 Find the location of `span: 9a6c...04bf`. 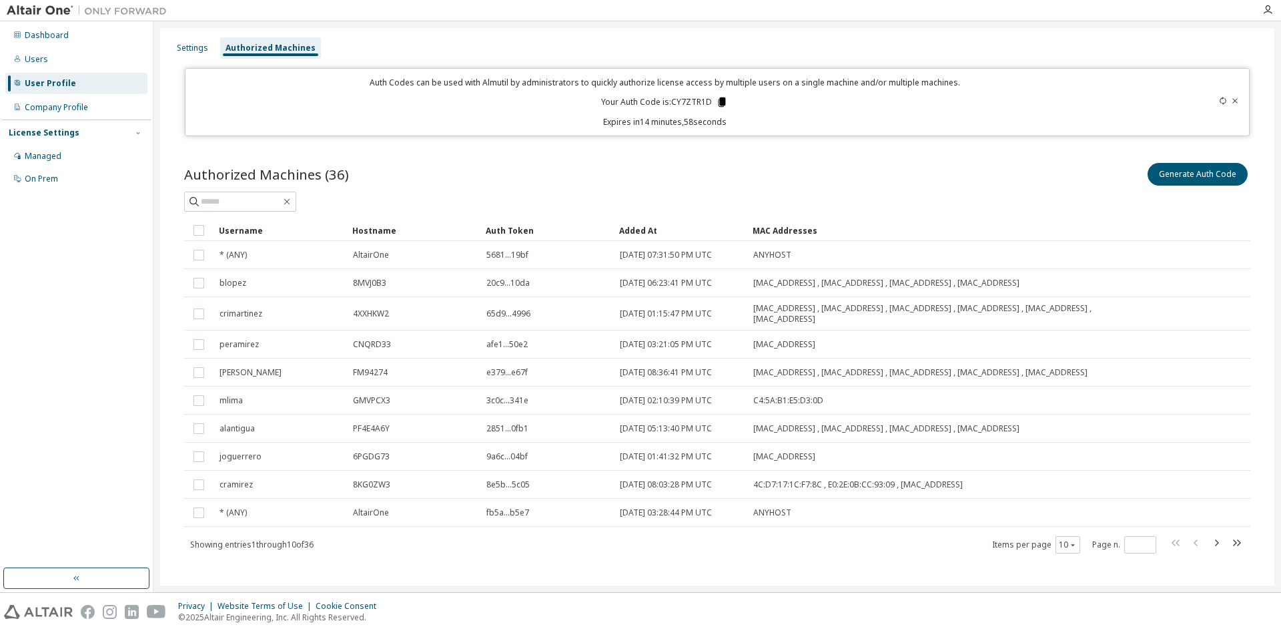

span: 9a6c...04bf is located at coordinates (507, 456).